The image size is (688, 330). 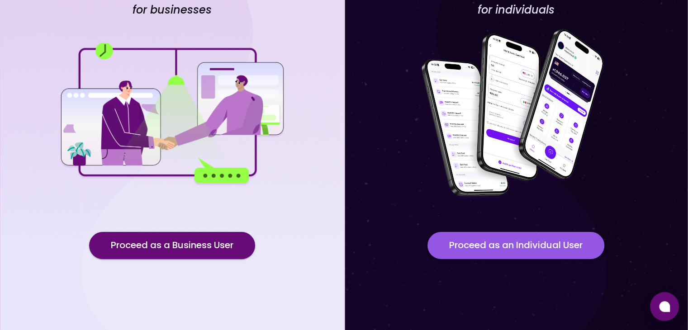 I want to click on img: for businesses, so click(x=172, y=114).